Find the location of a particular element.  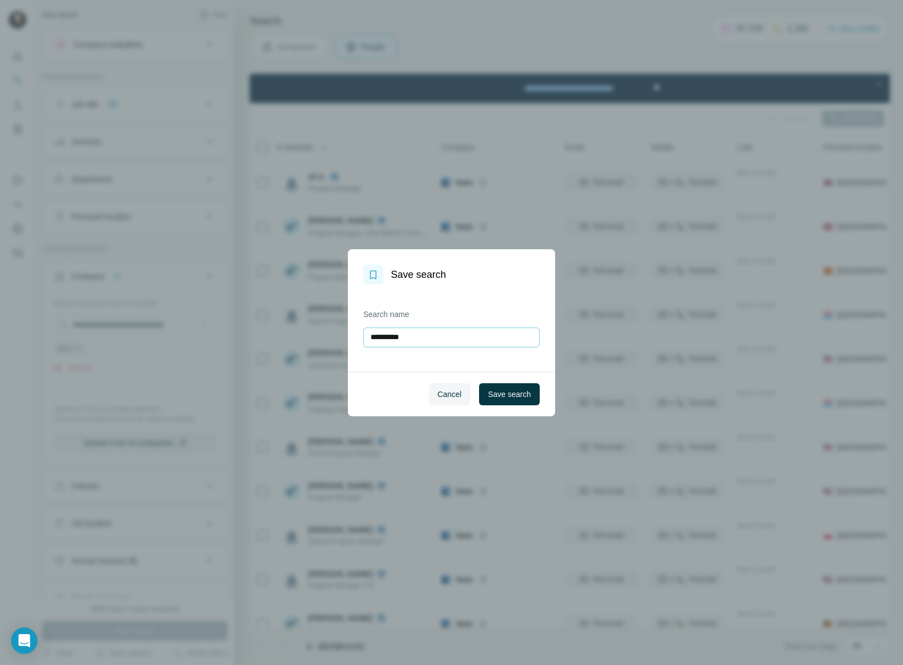

div: Close Step is located at coordinates (630, 10).